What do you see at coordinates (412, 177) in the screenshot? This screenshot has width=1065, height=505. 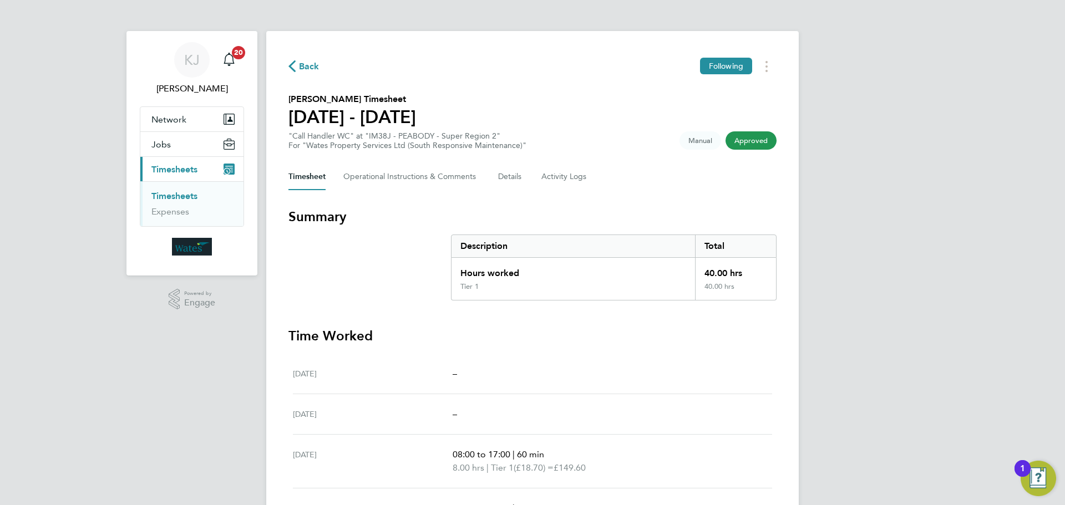 I see `button: Operational Instructions & Comments` at bounding box center [412, 177].